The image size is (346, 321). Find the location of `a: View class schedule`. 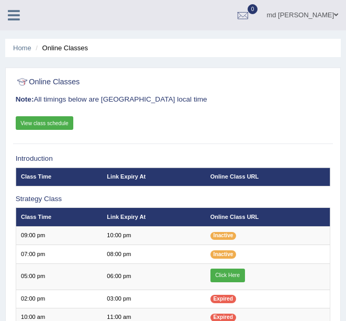

a: View class schedule is located at coordinates (44, 123).